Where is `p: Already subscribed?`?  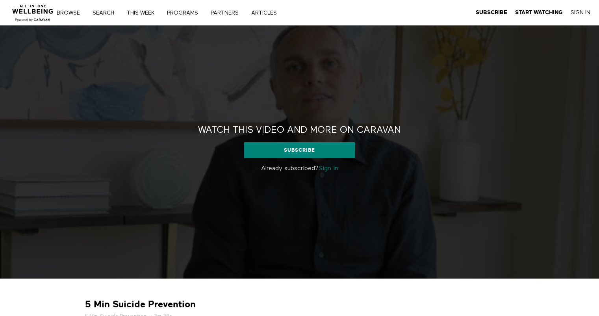 p: Already subscribed? is located at coordinates (300, 168).